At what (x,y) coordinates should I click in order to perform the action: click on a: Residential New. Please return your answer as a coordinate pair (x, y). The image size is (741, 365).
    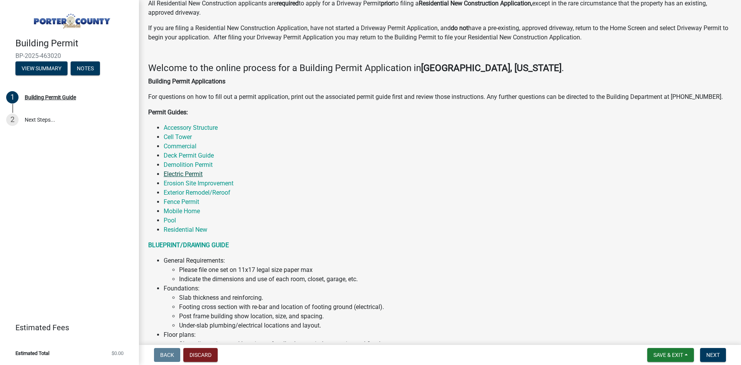
    Looking at the image, I should click on (185, 229).